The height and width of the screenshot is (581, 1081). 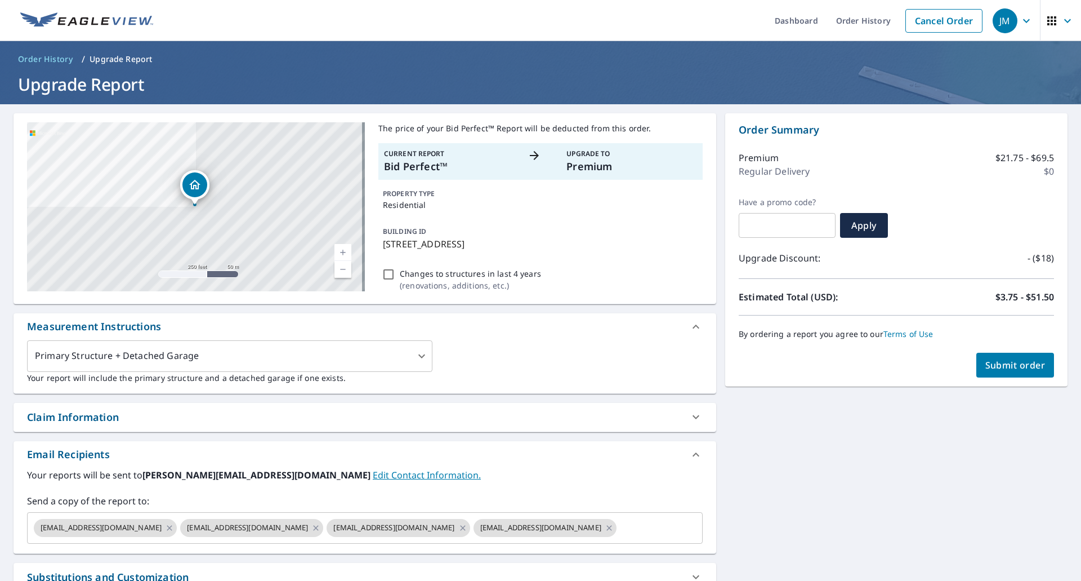 I want to click on a: EditContactInfo, so click(x=427, y=475).